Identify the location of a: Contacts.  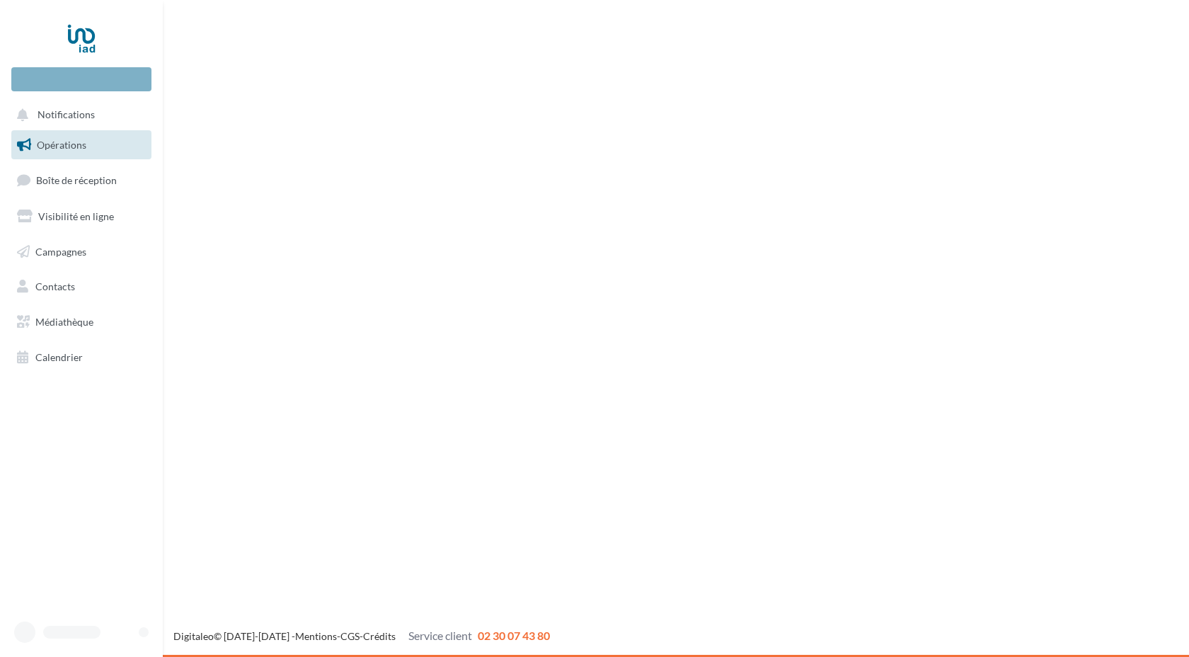
(81, 287).